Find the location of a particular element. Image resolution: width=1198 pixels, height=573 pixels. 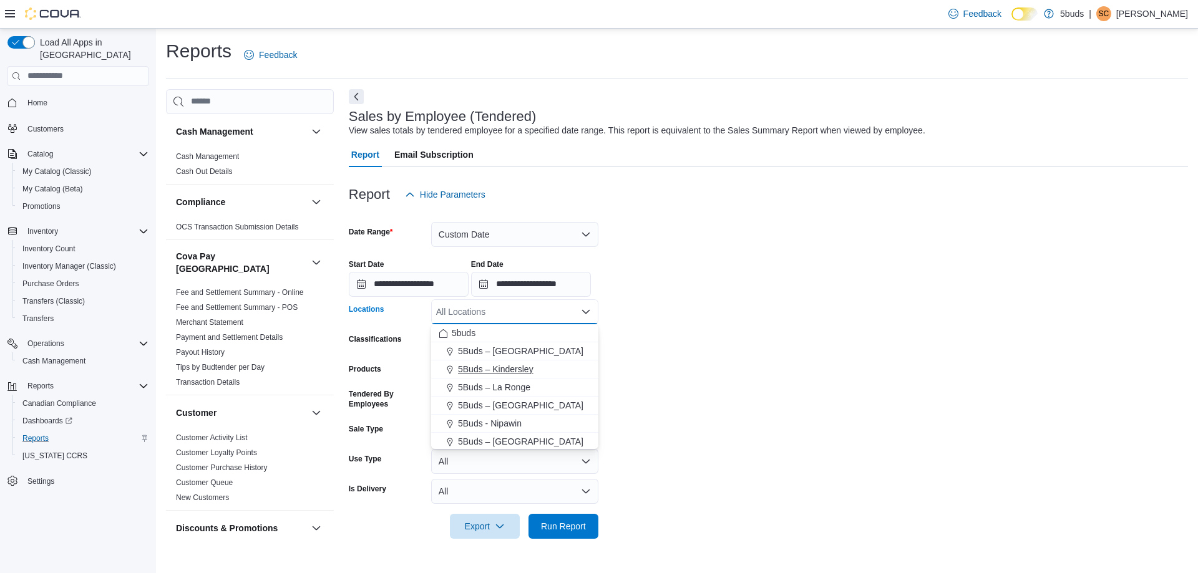

a: Purchase Orders is located at coordinates (51, 284).